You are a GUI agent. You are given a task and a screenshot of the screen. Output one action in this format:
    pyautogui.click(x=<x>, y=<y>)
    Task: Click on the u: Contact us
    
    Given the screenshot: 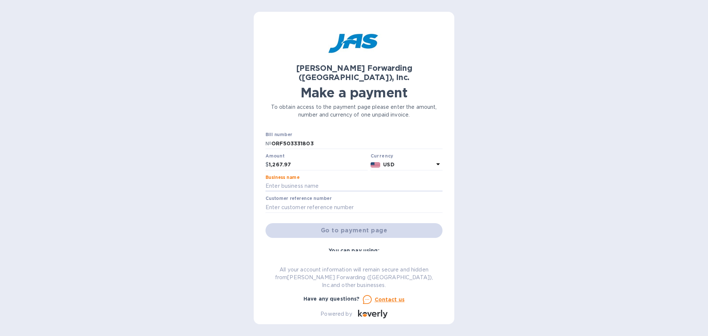 What is the action you would take?
    pyautogui.click(x=390, y=300)
    